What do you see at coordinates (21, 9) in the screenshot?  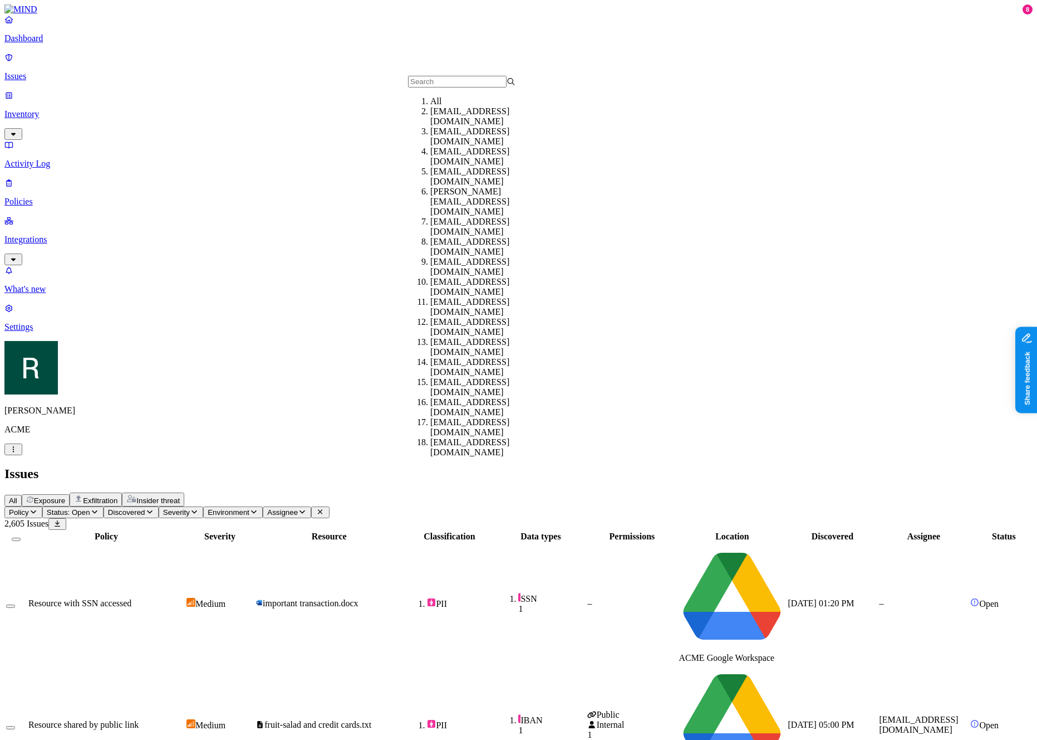 I see `img: MIND` at bounding box center [21, 9].